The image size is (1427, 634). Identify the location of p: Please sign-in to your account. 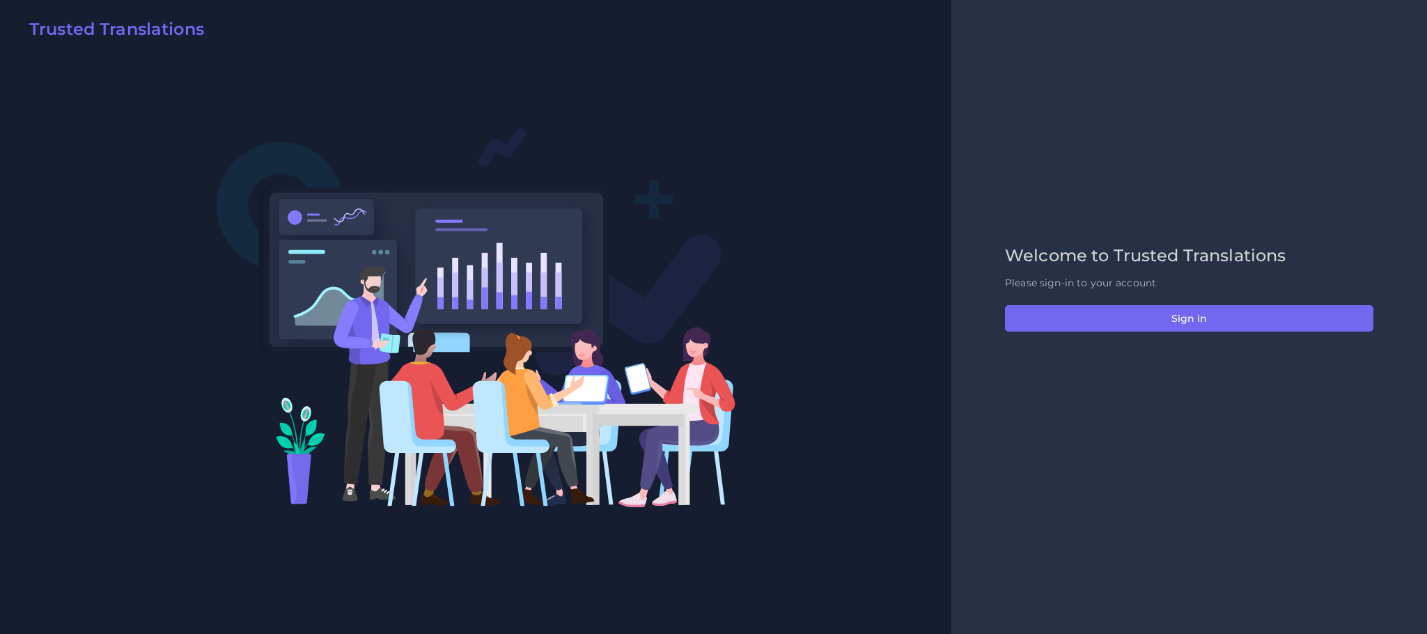
(1189, 283).